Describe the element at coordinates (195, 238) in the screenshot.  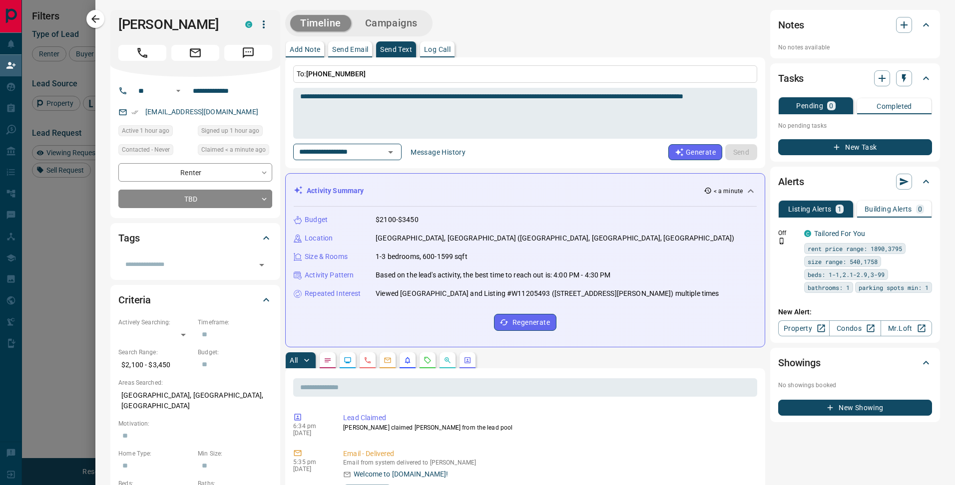
I see `div: Tags` at that location.